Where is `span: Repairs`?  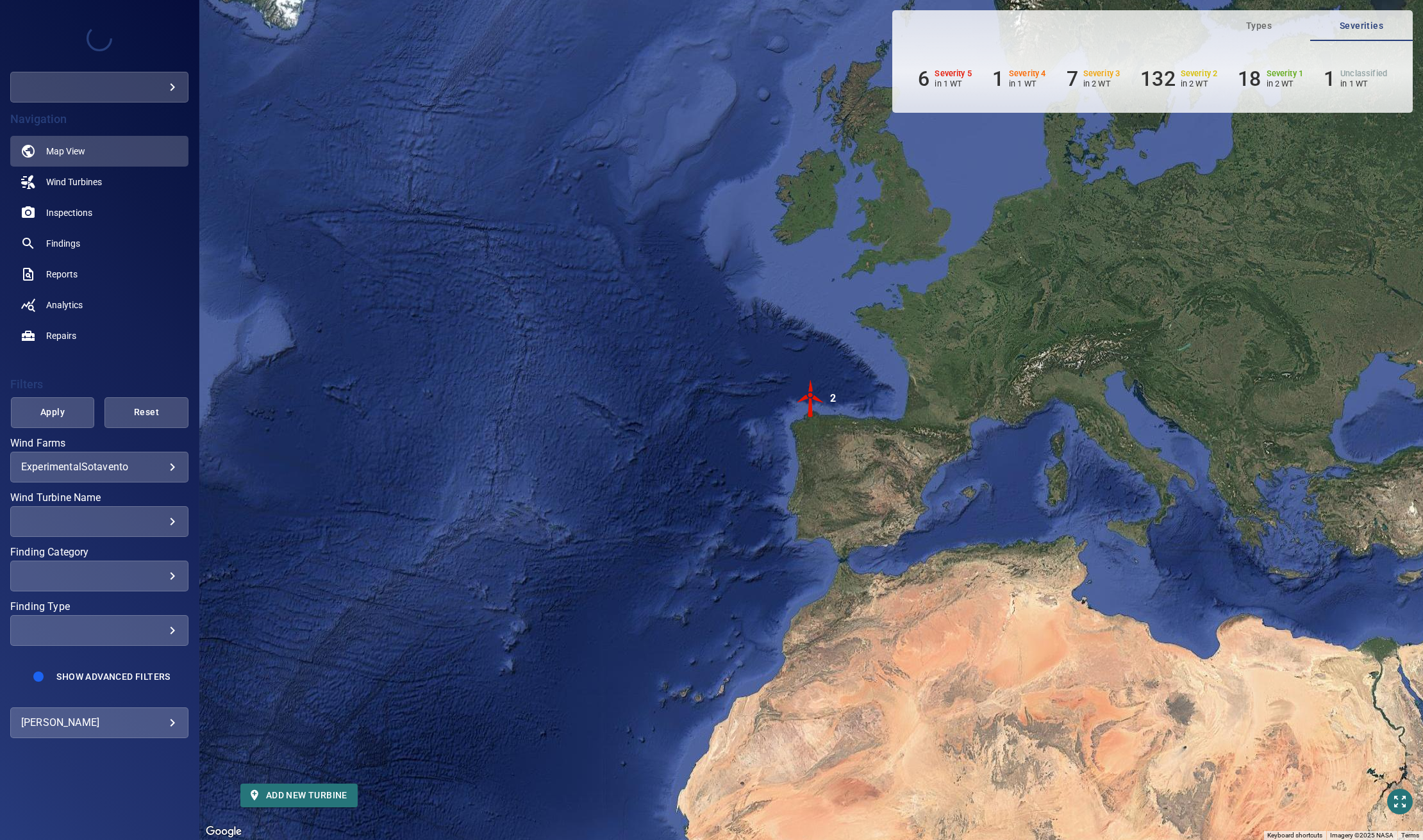 span: Repairs is located at coordinates (61, 336).